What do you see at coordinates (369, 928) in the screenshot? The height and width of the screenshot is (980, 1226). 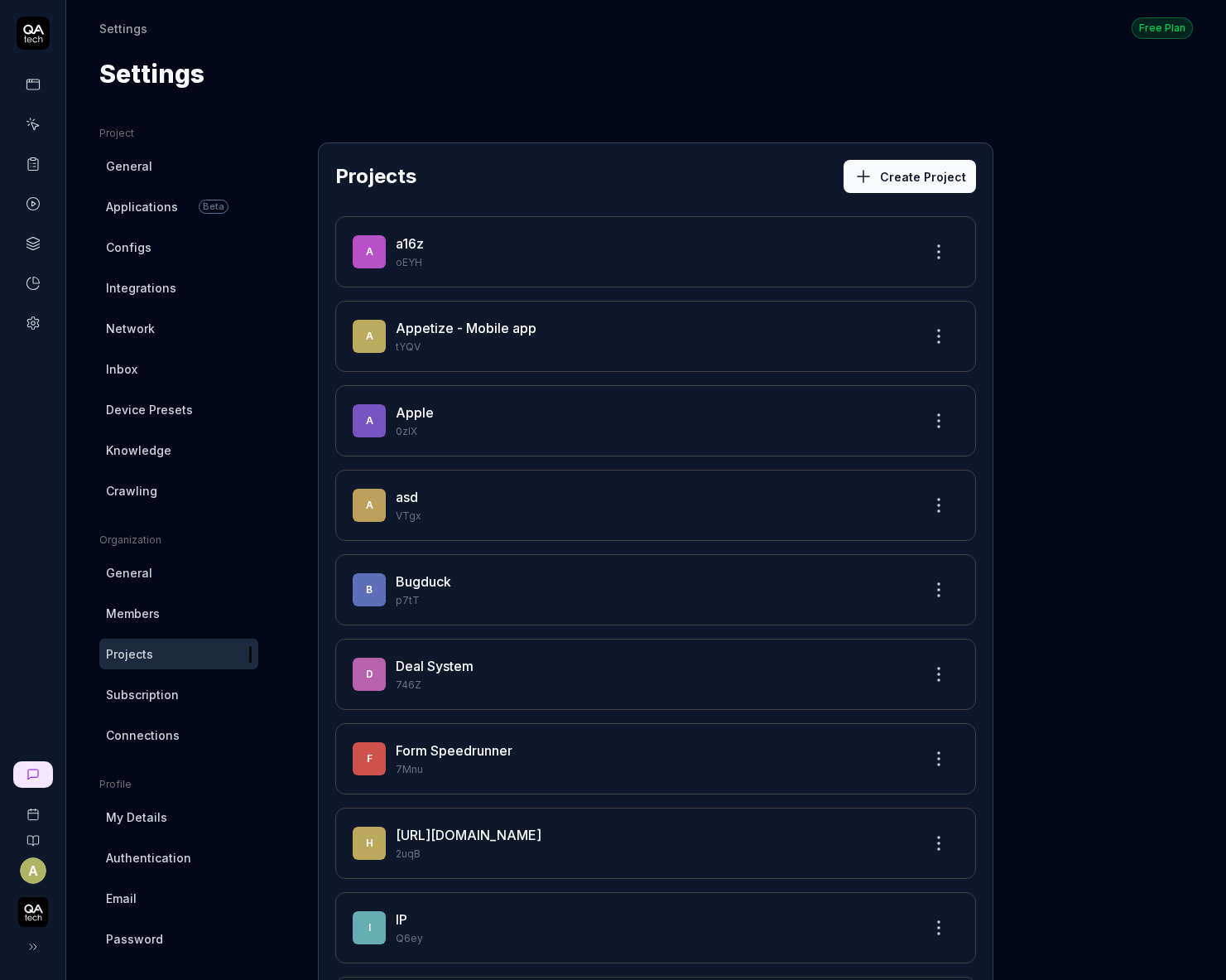 I see `span: I` at bounding box center [369, 928].